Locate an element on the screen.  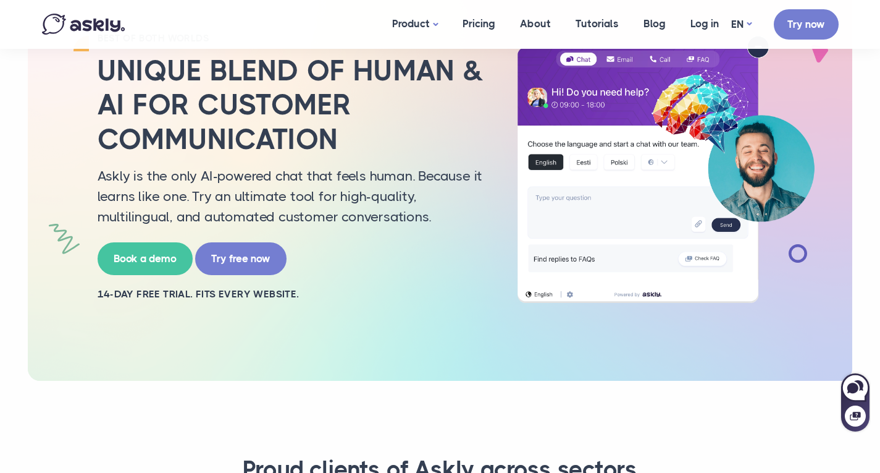
a: Try now is located at coordinates (806, 24).